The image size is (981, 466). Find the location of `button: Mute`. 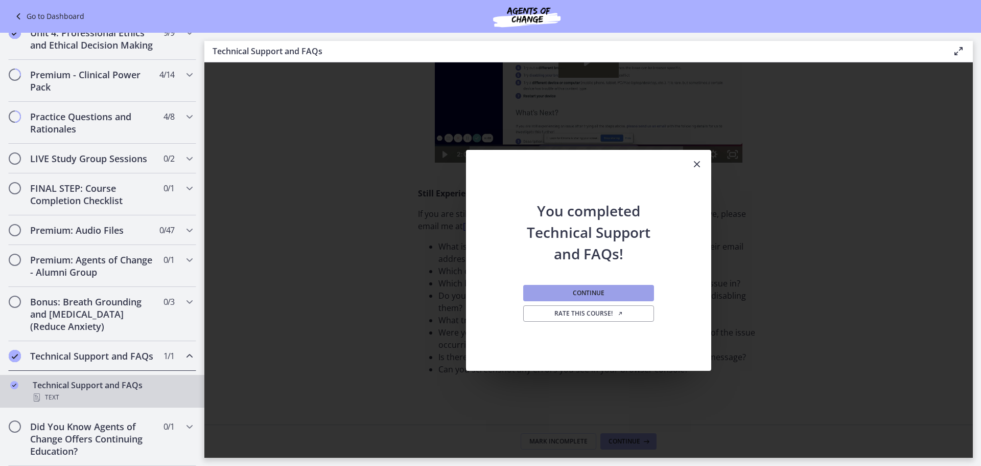

button: Mute is located at coordinates (276, 184).